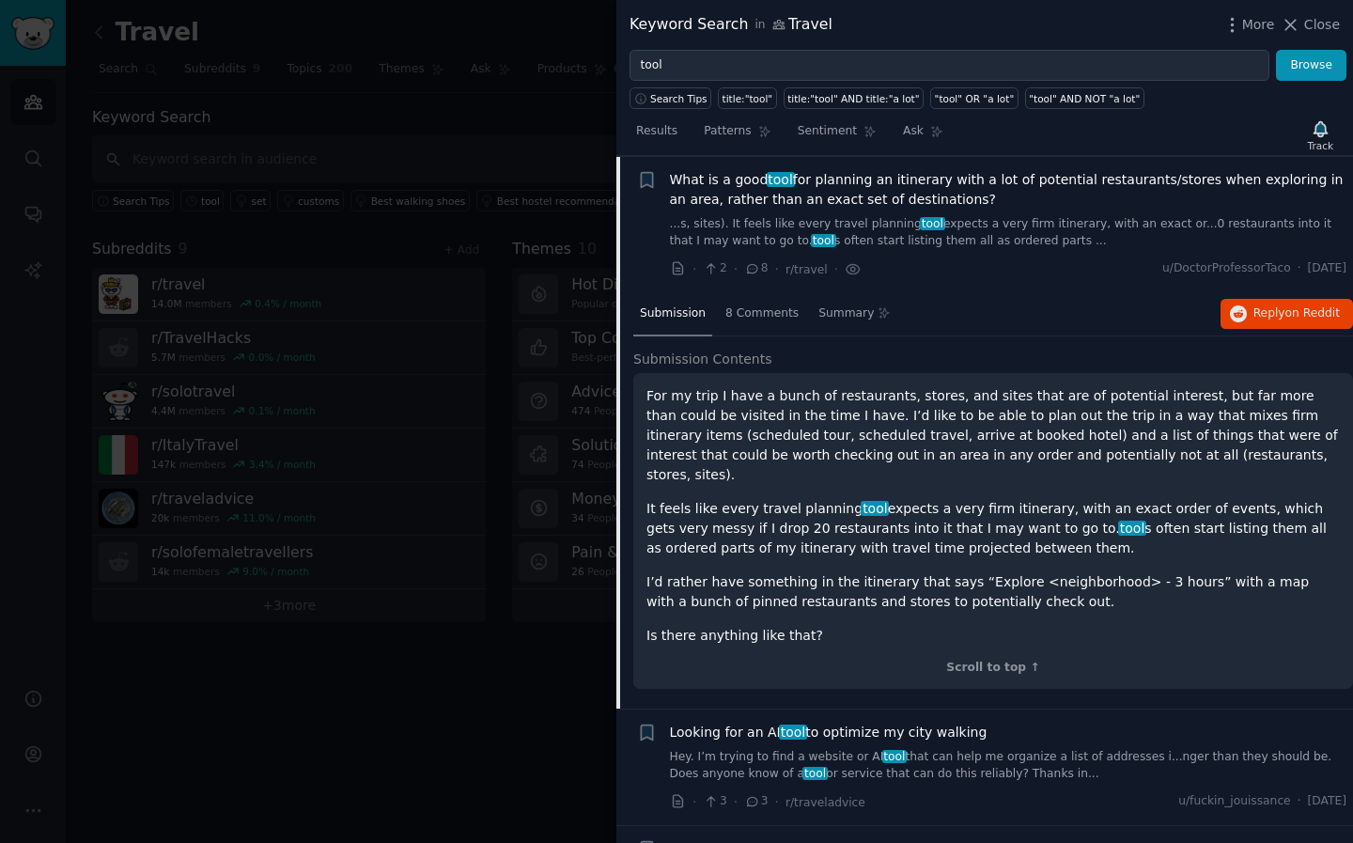 This screenshot has height=843, width=1353. Describe the element at coordinates (829, 732) in the screenshot. I see `a: Looking for an AItoolto optimize my city walking` at that location.